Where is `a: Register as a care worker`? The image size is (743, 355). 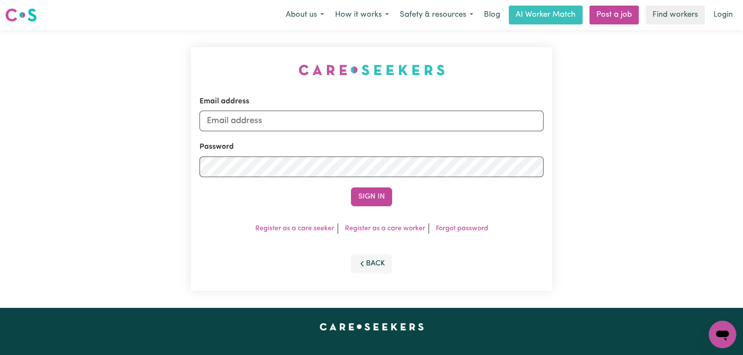 a: Register as a care worker is located at coordinates (385, 229).